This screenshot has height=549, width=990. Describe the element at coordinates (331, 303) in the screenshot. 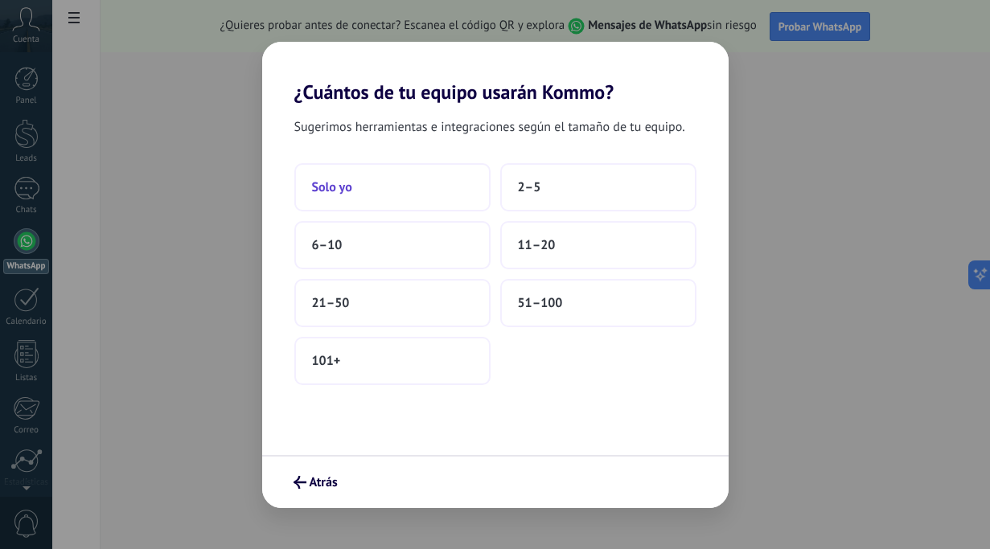

I see `span: 21–50` at that location.